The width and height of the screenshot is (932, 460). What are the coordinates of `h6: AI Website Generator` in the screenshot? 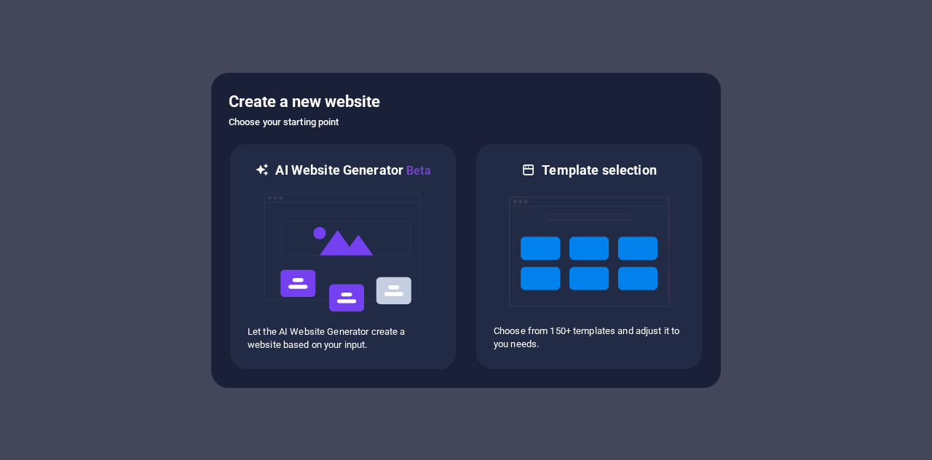 It's located at (352, 170).